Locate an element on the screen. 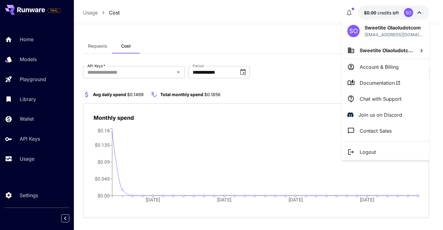  span: Sweetite Olaoludotc... is located at coordinates (386, 50).